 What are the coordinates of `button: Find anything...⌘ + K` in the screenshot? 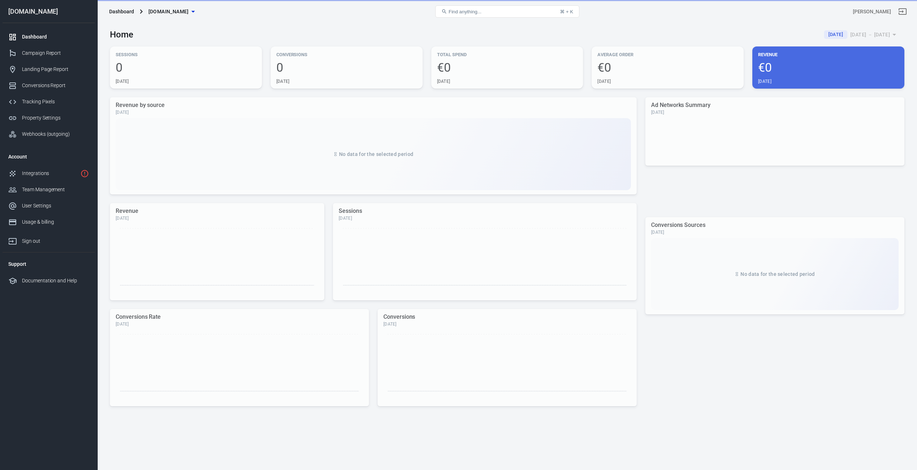 It's located at (507, 12).